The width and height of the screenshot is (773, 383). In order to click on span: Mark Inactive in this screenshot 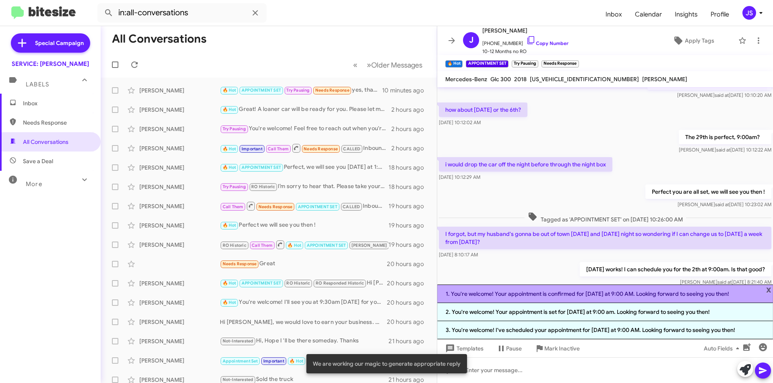, I will do `click(562, 349)`.